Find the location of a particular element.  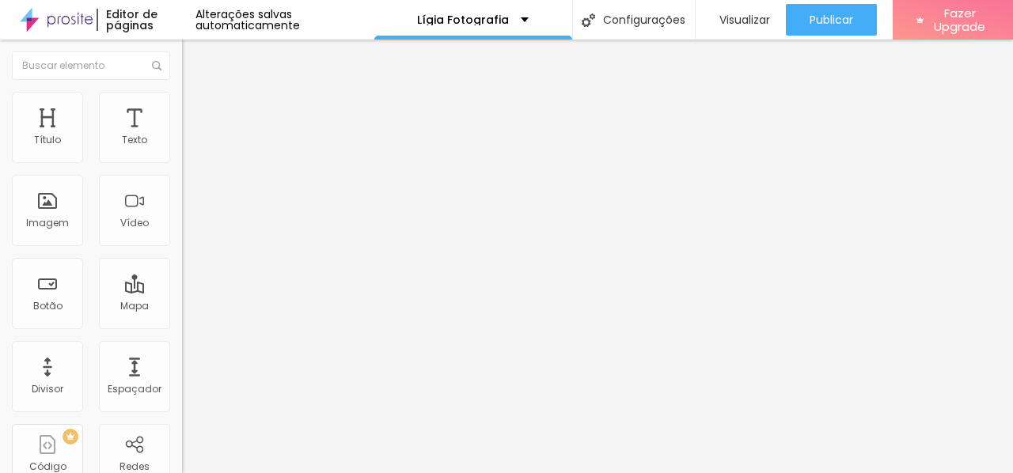

p: Lígia Fotografia is located at coordinates (463, 20).